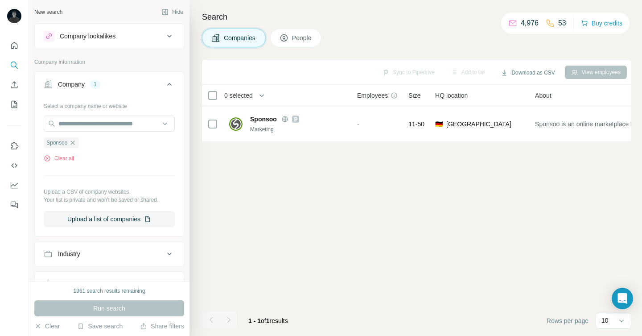 Image resolution: width=642 pixels, height=336 pixels. Describe the element at coordinates (109, 62) in the screenshot. I see `p: Company information` at that location.